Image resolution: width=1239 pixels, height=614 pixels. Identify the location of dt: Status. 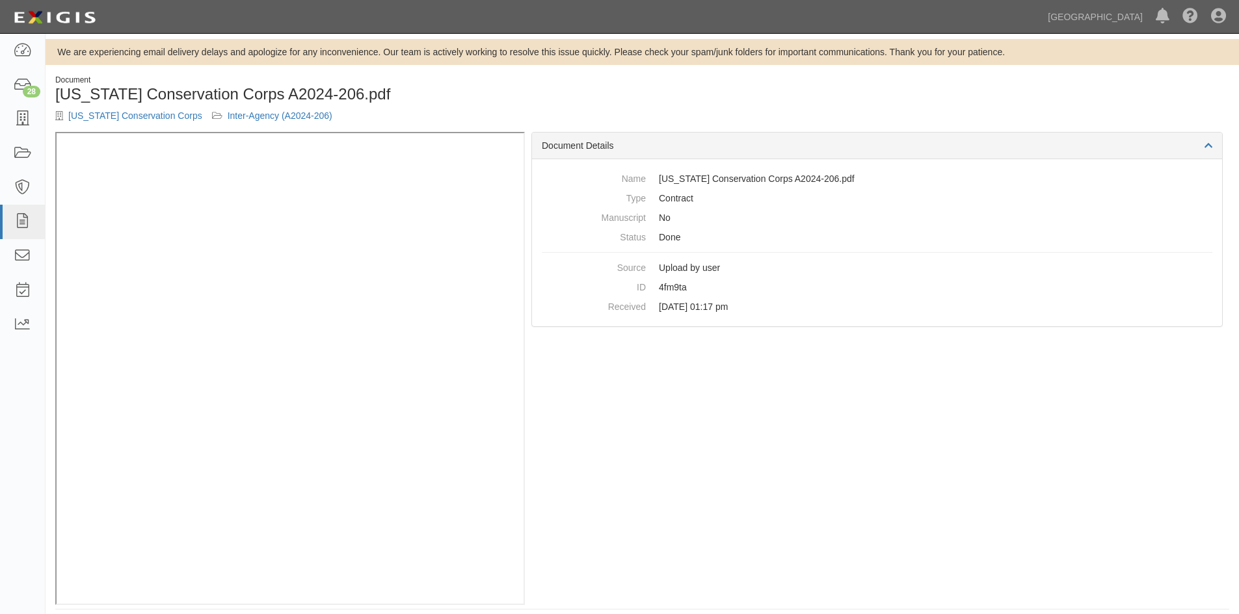
(594, 235).